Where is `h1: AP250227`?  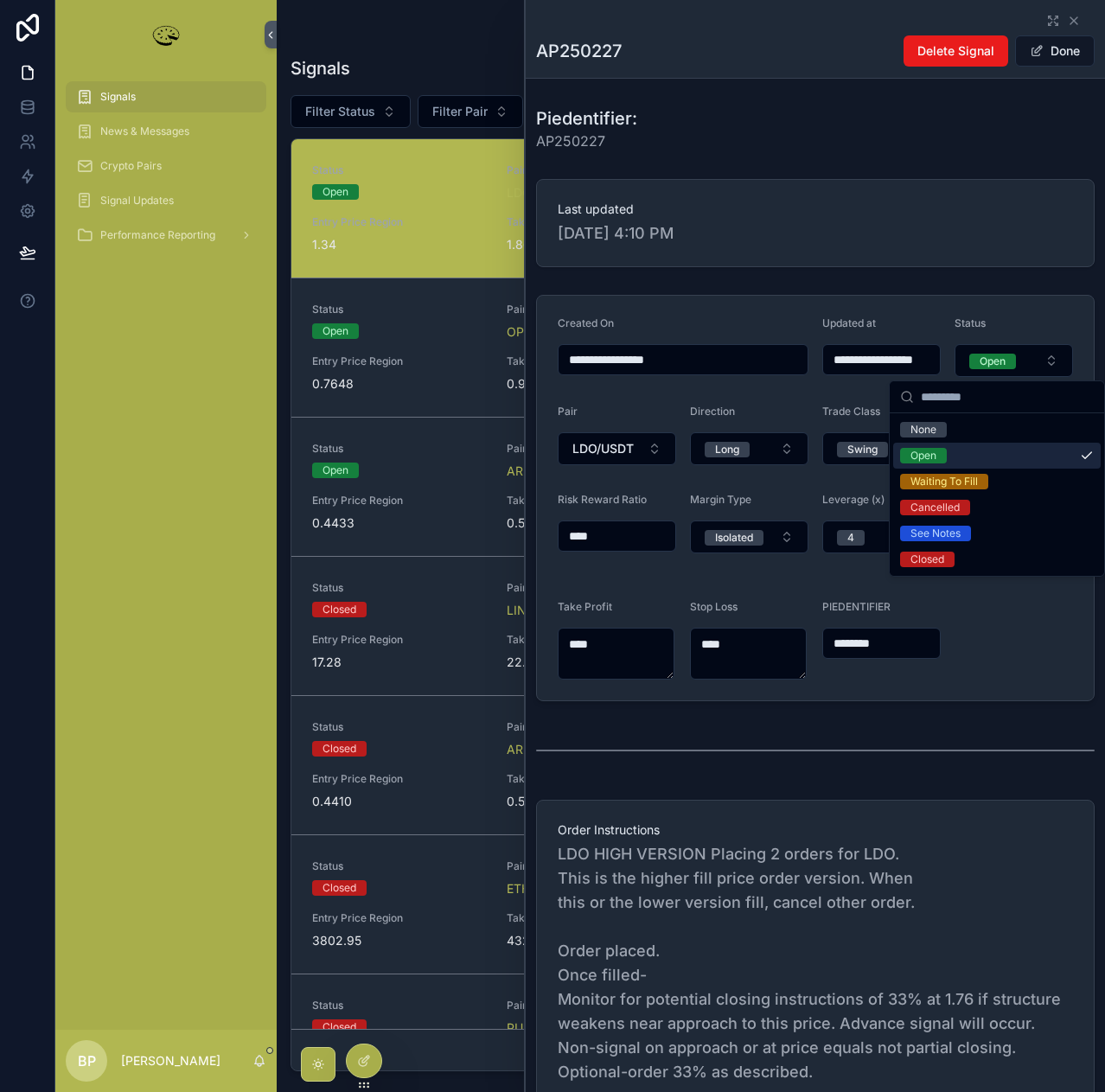 h1: AP250227 is located at coordinates (579, 51).